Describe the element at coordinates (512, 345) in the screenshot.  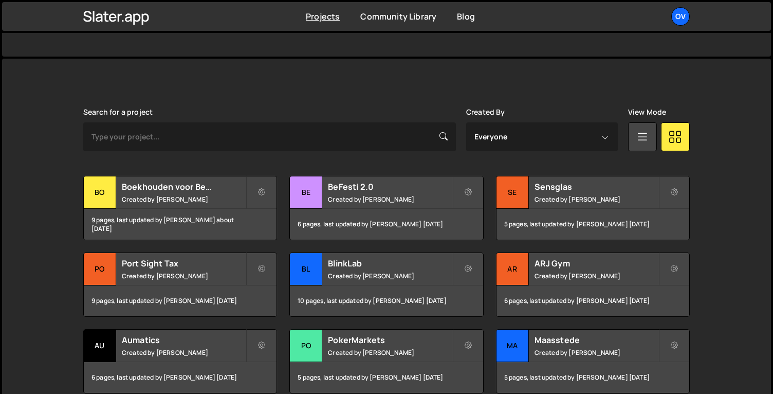
I see `div: Ma` at that location.